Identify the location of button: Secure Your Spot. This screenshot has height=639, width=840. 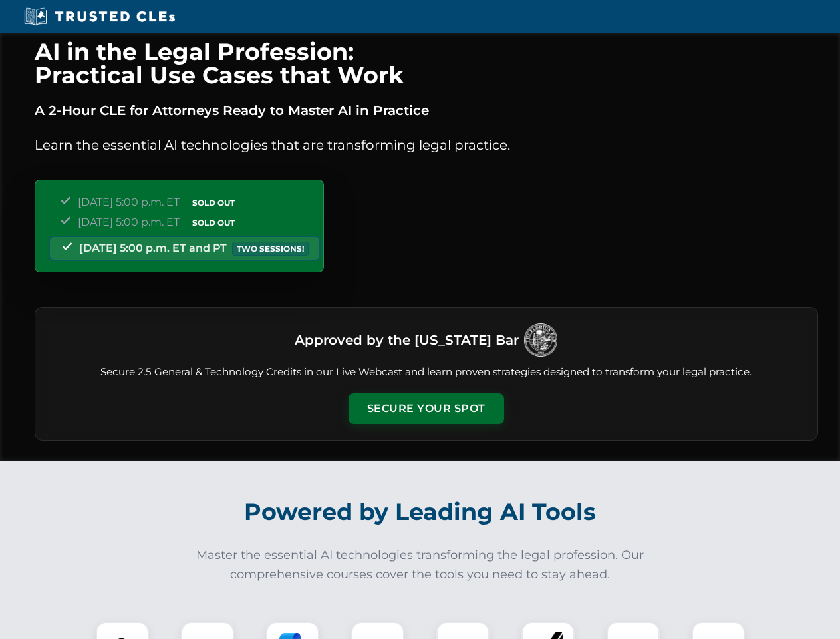
(426, 409).